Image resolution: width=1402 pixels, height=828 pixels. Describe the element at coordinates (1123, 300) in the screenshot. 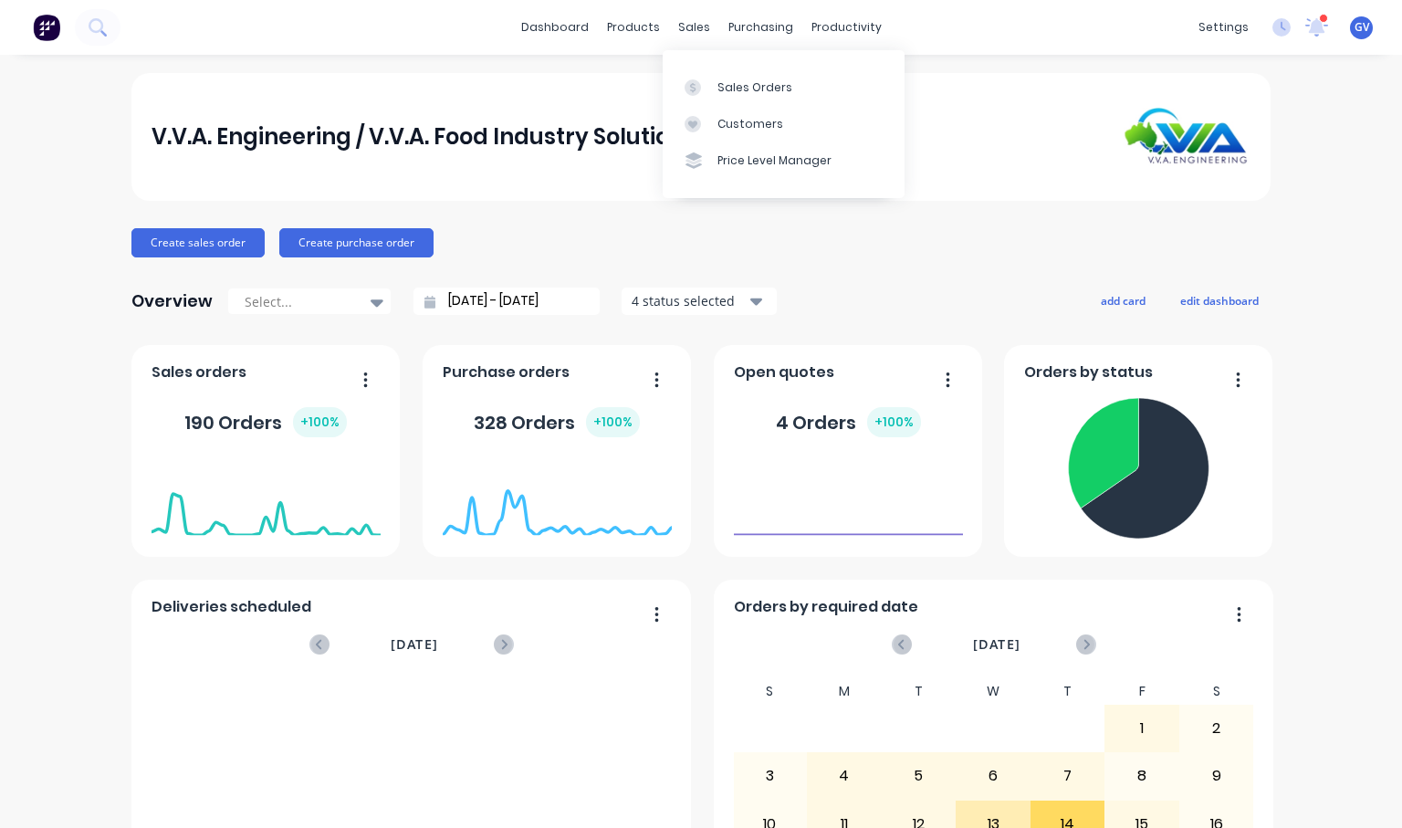

I see `button: add card` at that location.